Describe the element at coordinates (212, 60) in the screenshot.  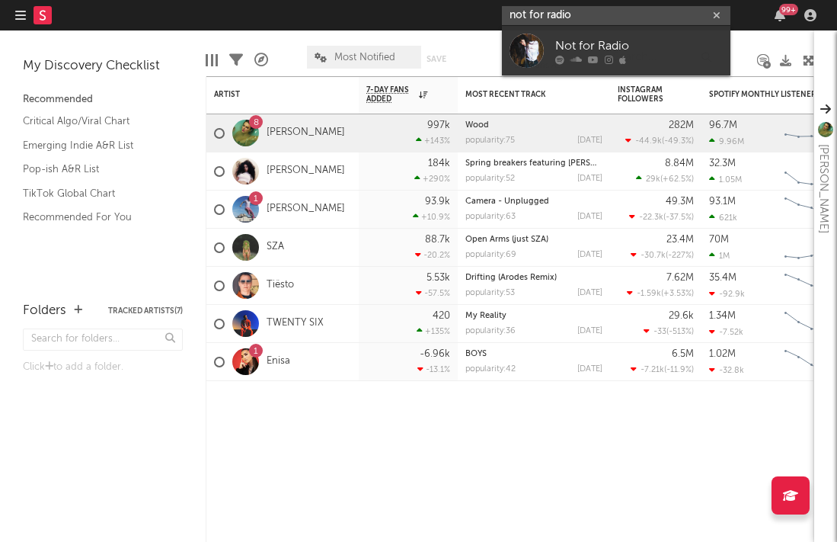
I see `div: Edit Columns` at that location.